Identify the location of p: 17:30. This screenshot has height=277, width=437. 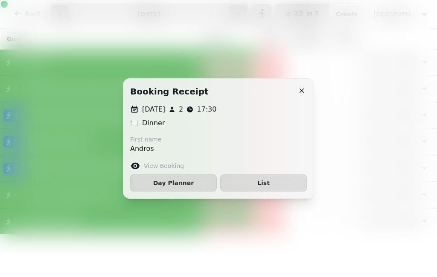
(207, 109).